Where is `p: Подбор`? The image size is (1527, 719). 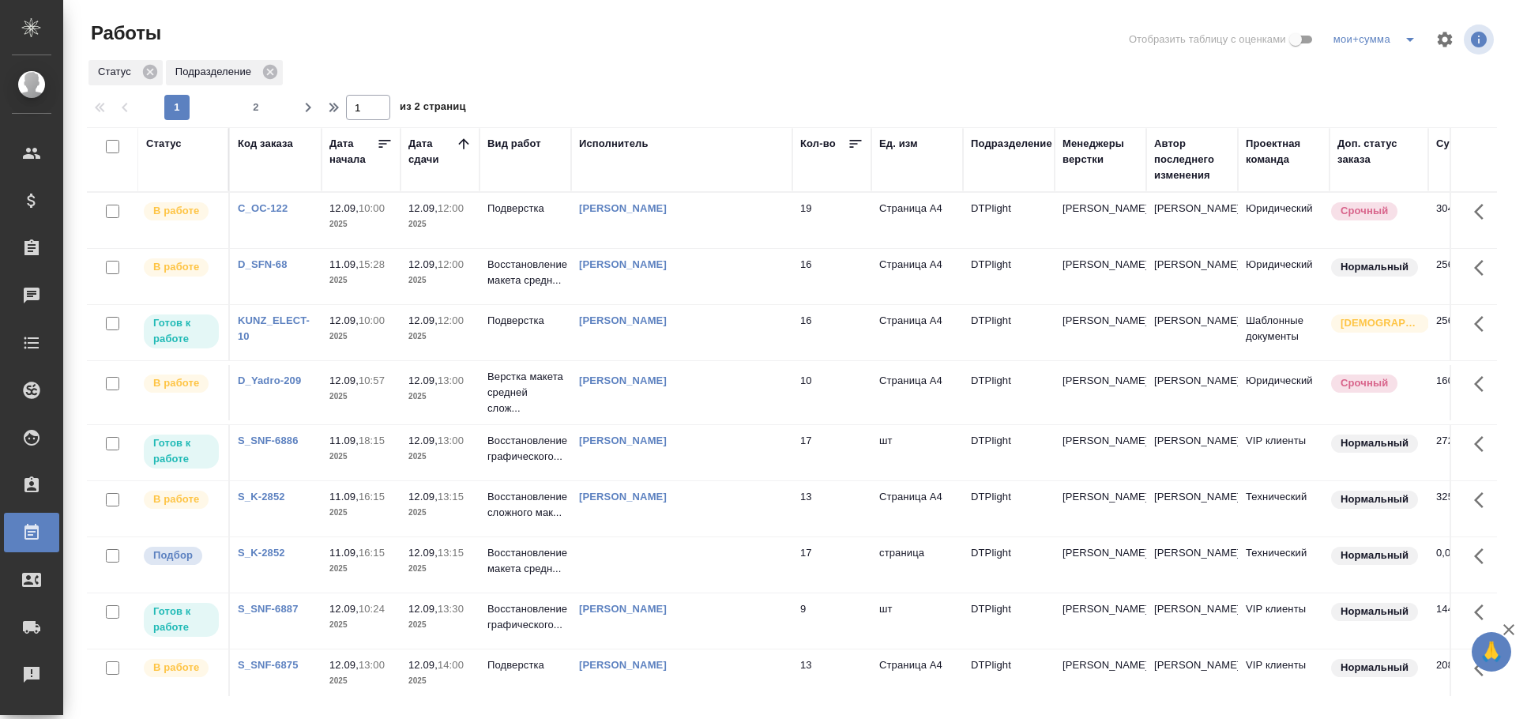 p: Подбор is located at coordinates (173, 555).